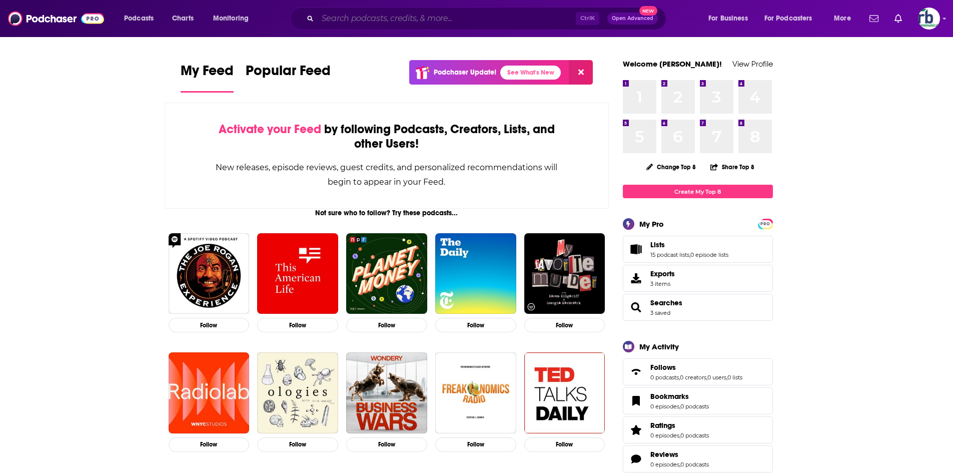 This screenshot has height=473, width=953. What do you see at coordinates (387, 393) in the screenshot?
I see `img: Business Wars` at bounding box center [387, 393].